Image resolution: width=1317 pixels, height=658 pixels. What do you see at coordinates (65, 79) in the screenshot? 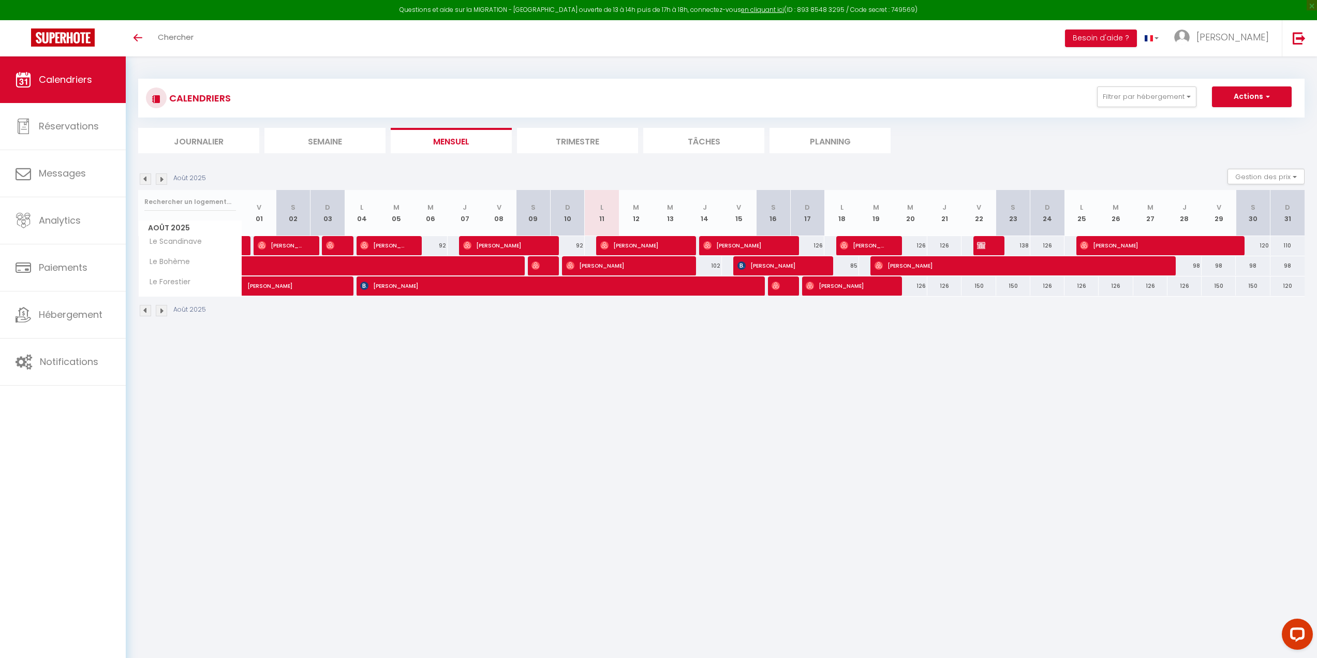
I see `span: Calendriers` at bounding box center [65, 79].